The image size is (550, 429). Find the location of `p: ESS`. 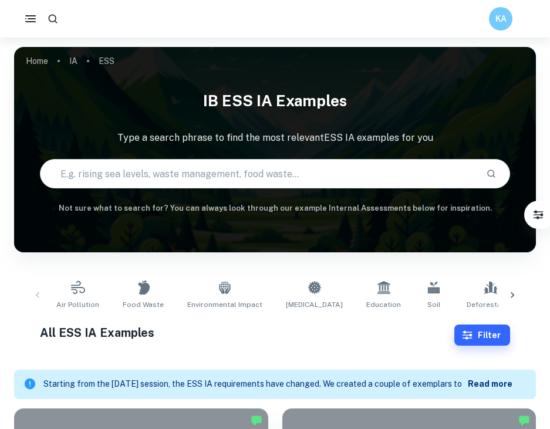

p: ESS is located at coordinates (106, 61).